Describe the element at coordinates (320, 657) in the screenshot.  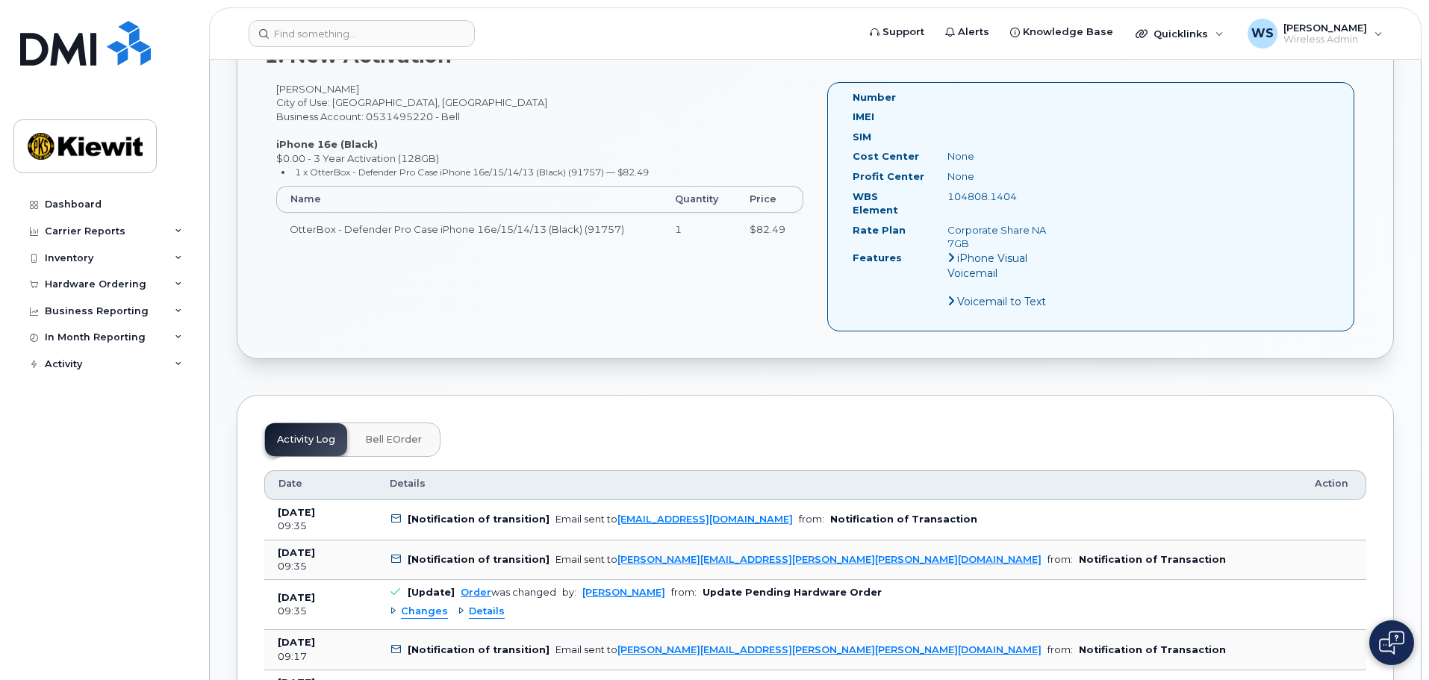
I see `div: 09:17` at that location.